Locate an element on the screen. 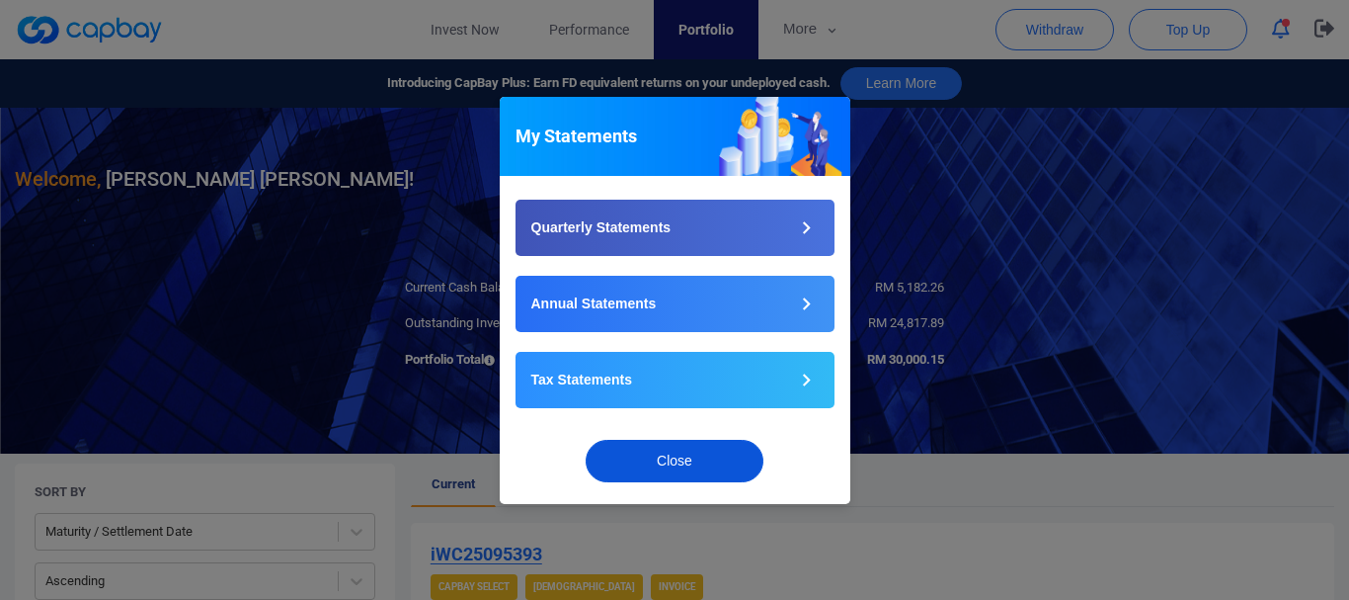  h5: My Statements is located at coordinates (576, 136).